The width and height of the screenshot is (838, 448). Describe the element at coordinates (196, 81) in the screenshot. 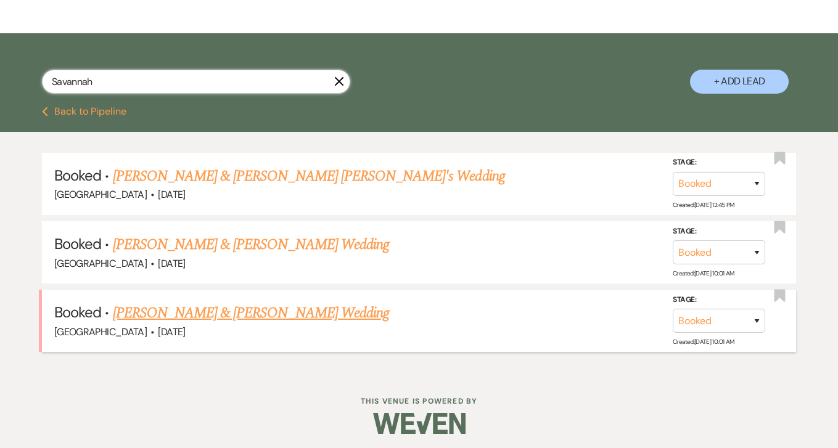

I see `input: Search by name, event date, email address or phone number` at that location.